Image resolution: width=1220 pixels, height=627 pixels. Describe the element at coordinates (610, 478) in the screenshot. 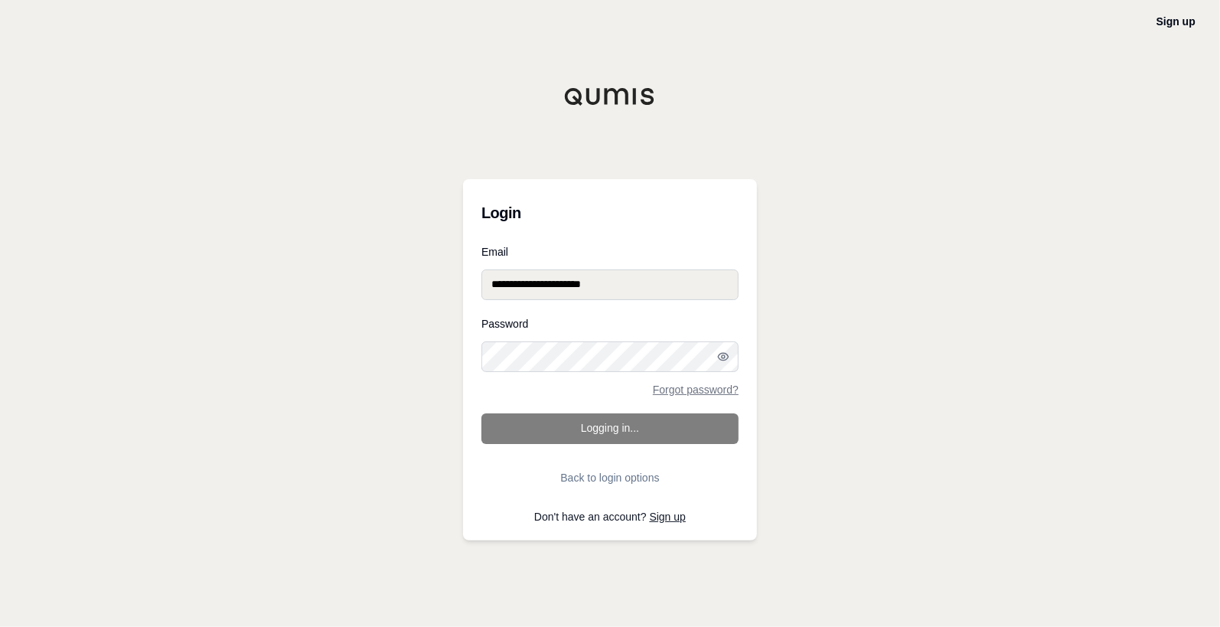

I see `button: Back to login options` at that location.